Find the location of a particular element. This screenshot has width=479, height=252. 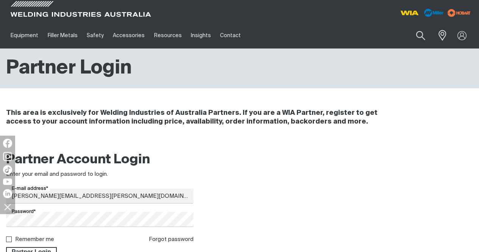

button: Search products is located at coordinates (421, 35).